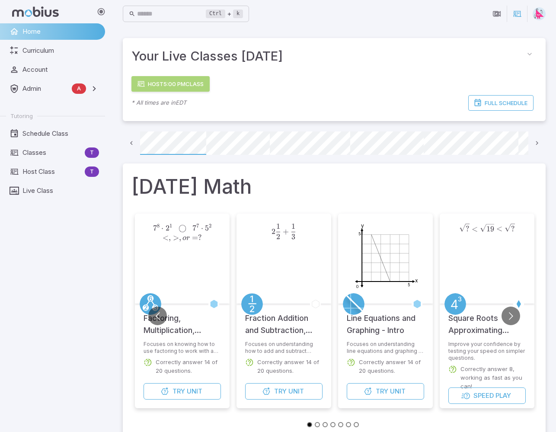 This screenshot has height=432, width=556. Describe the element at coordinates (159, 103) in the screenshot. I see `p: * All times are in EDT` at that location.